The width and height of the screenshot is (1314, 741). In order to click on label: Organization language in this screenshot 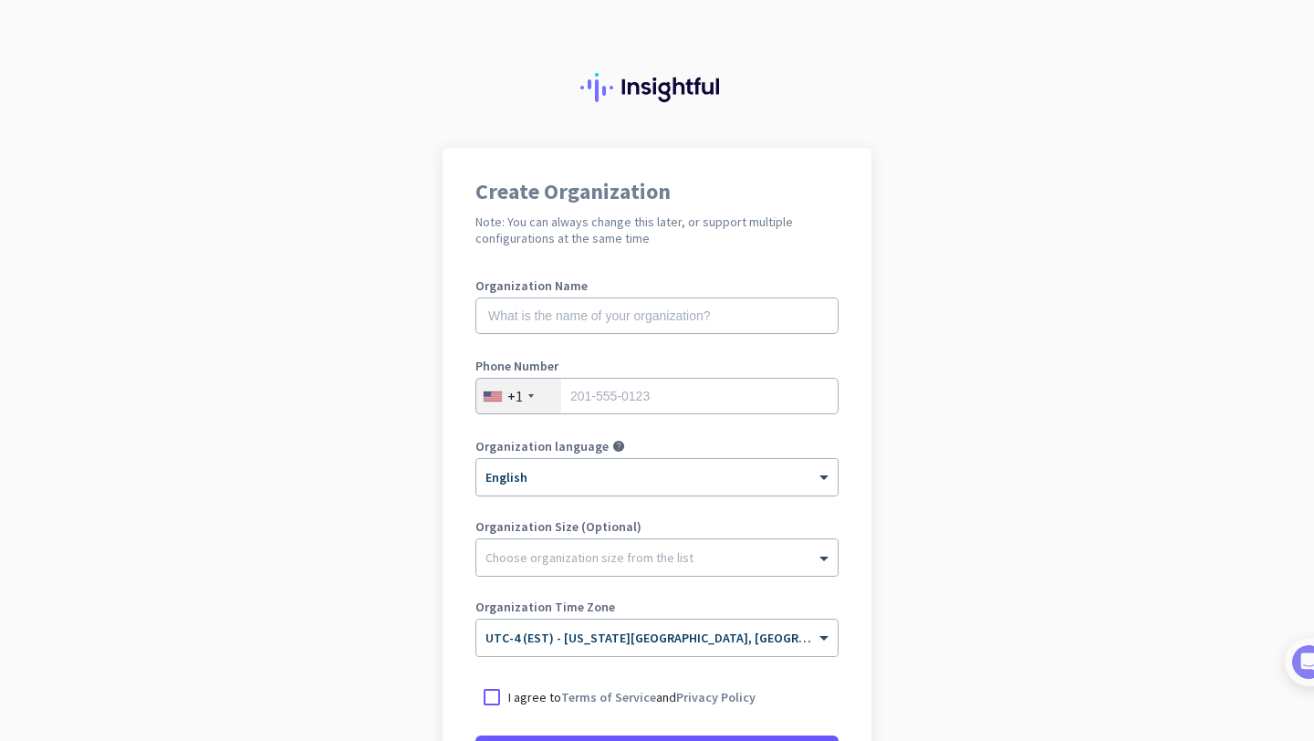, I will do `click(542, 446)`.